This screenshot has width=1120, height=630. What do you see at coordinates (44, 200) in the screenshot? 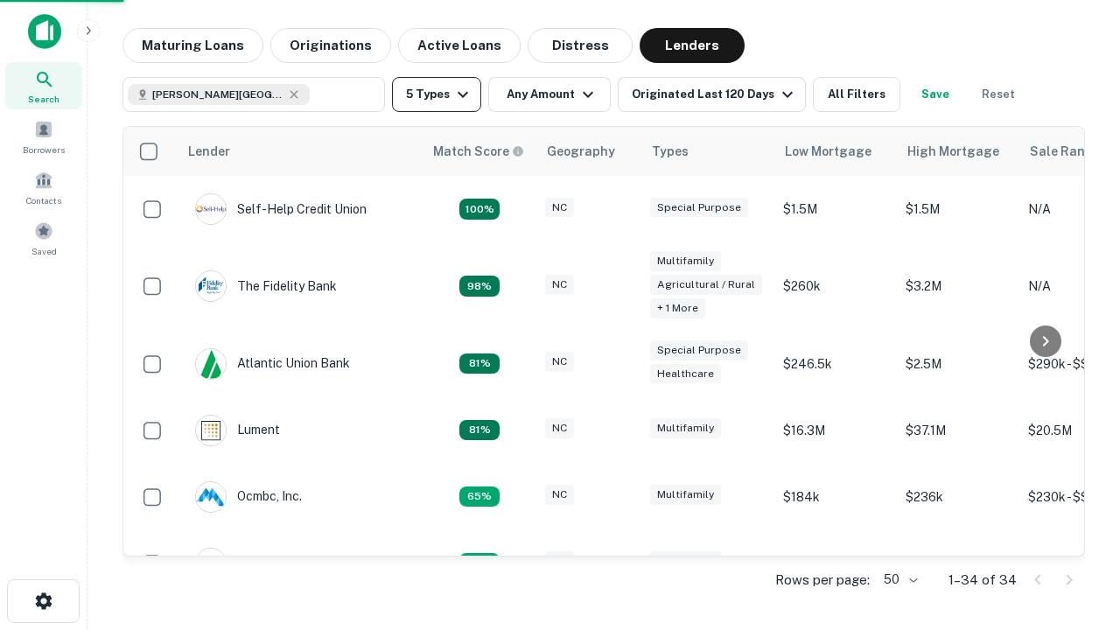
I see `span: Contacts` at bounding box center [44, 200].